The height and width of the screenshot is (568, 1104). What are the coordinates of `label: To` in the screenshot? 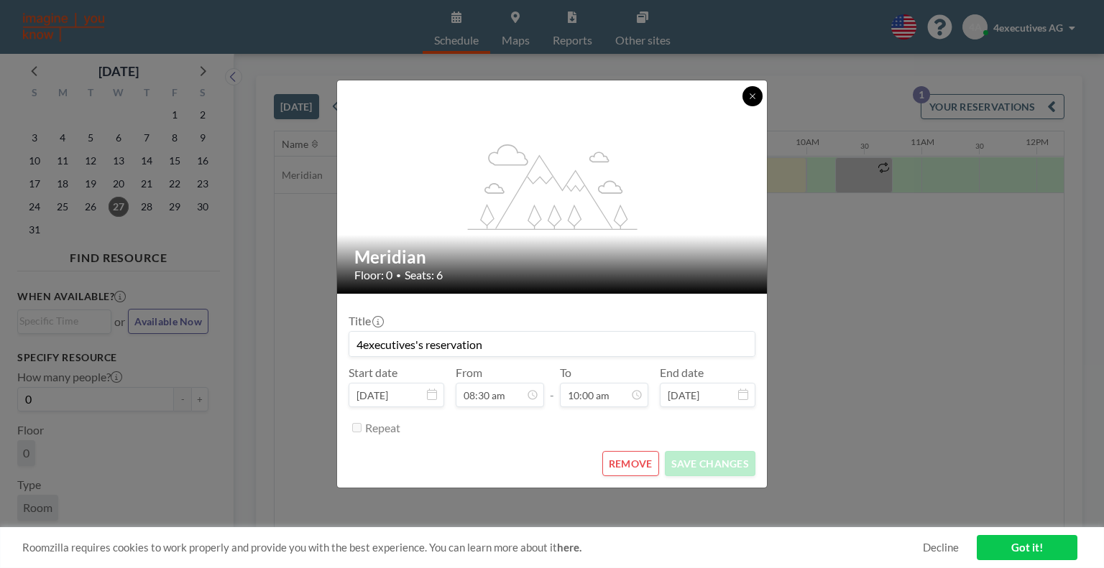 It's located at (565, 373).